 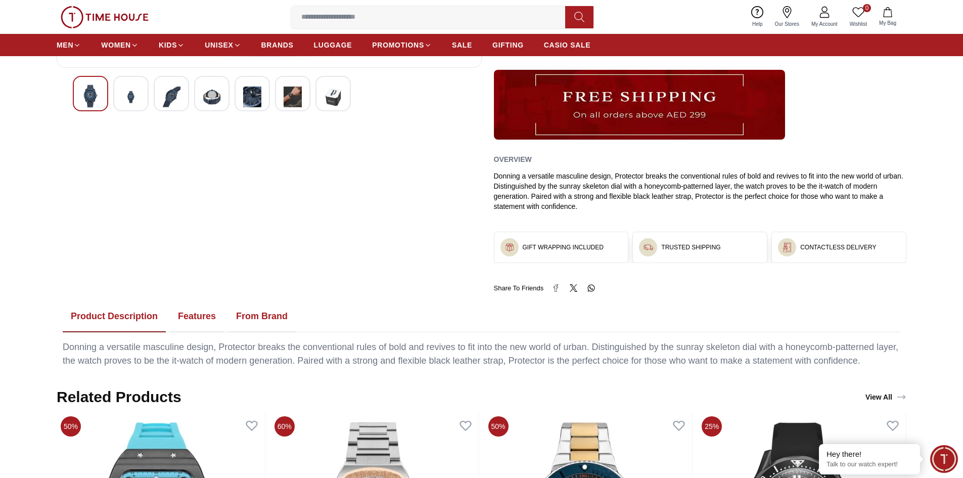 I want to click on a: View All, so click(x=885, y=397).